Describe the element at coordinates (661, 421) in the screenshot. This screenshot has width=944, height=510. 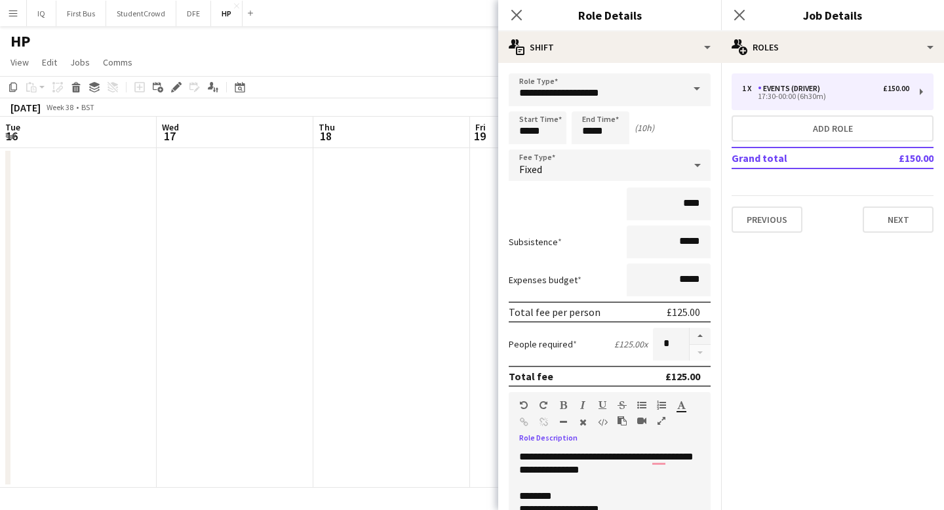
I see `button: Fullscreen` at that location.